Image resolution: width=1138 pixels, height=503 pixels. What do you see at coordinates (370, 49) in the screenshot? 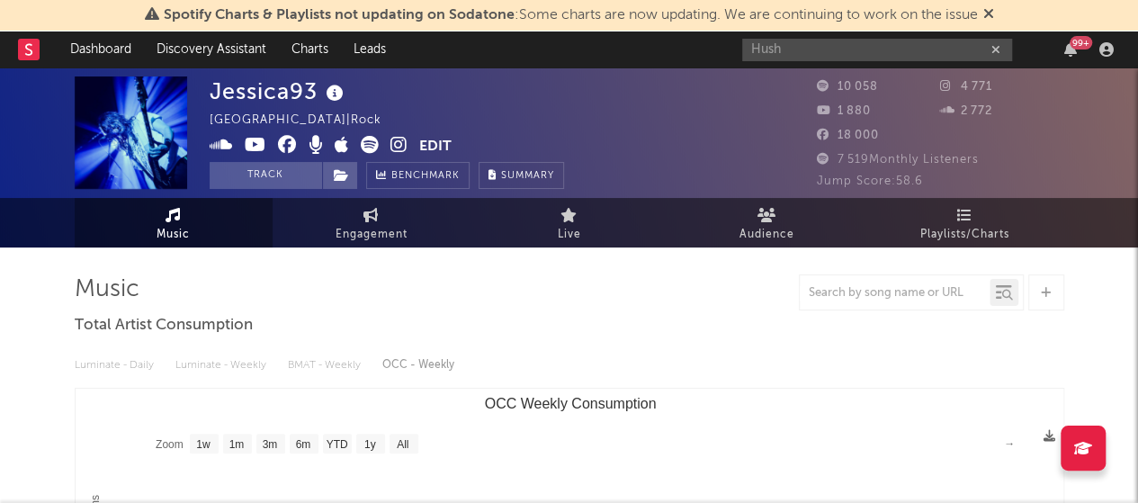
I see `a: Leads` at bounding box center [370, 49].